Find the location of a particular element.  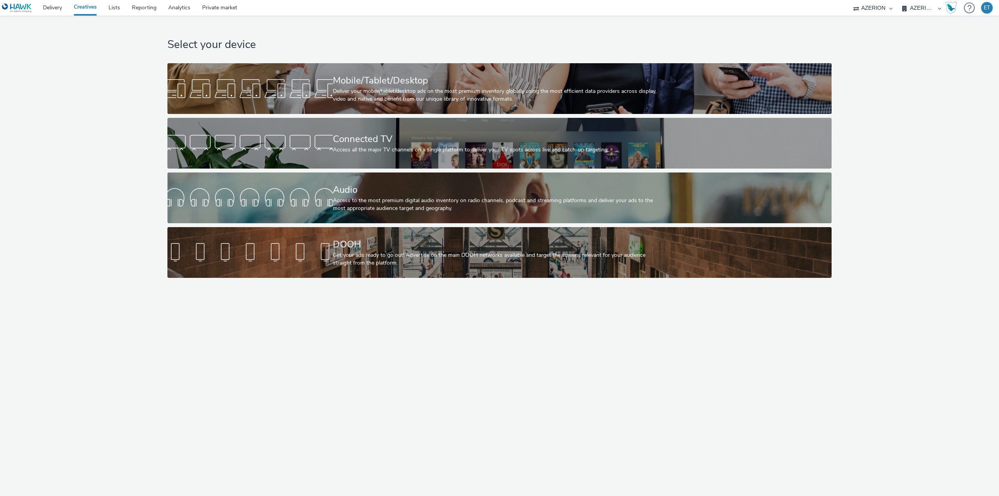

div: Connected TV is located at coordinates (498, 139).